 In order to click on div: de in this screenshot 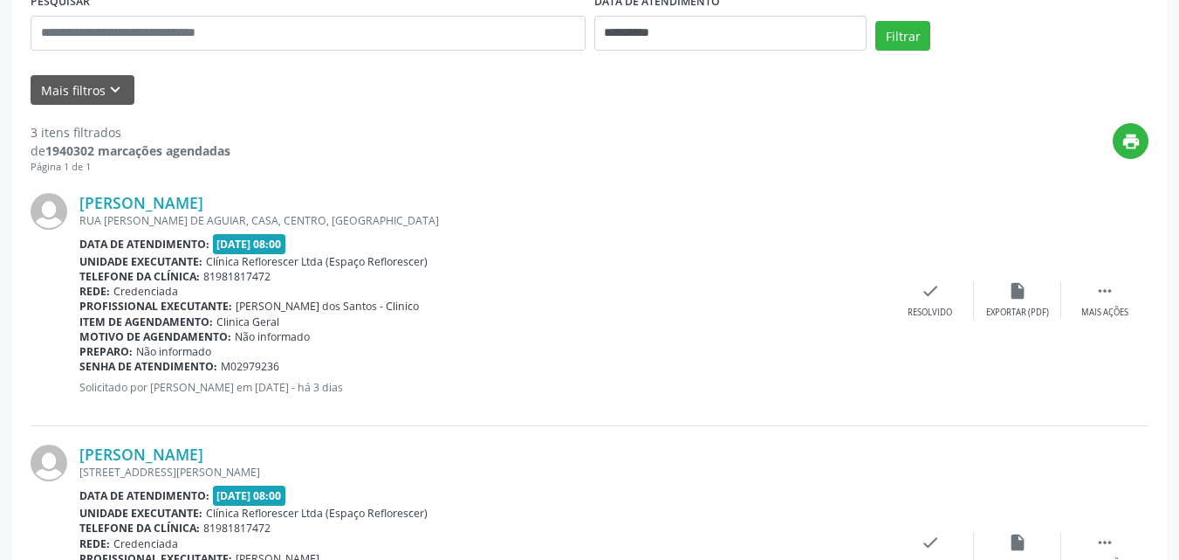, I will do `click(130, 150)`.